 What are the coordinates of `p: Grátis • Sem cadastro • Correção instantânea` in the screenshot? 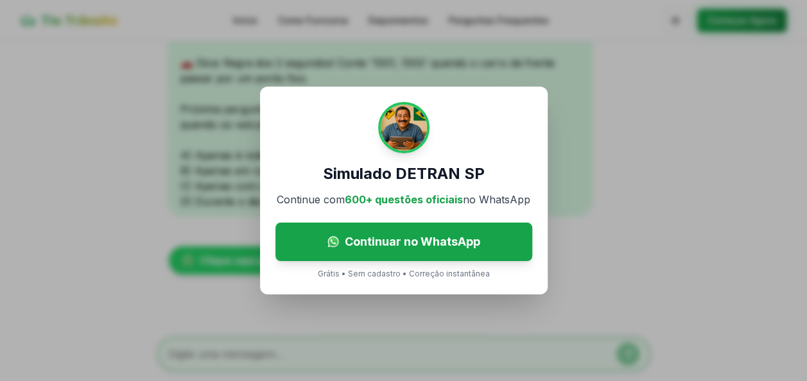 It's located at (404, 274).